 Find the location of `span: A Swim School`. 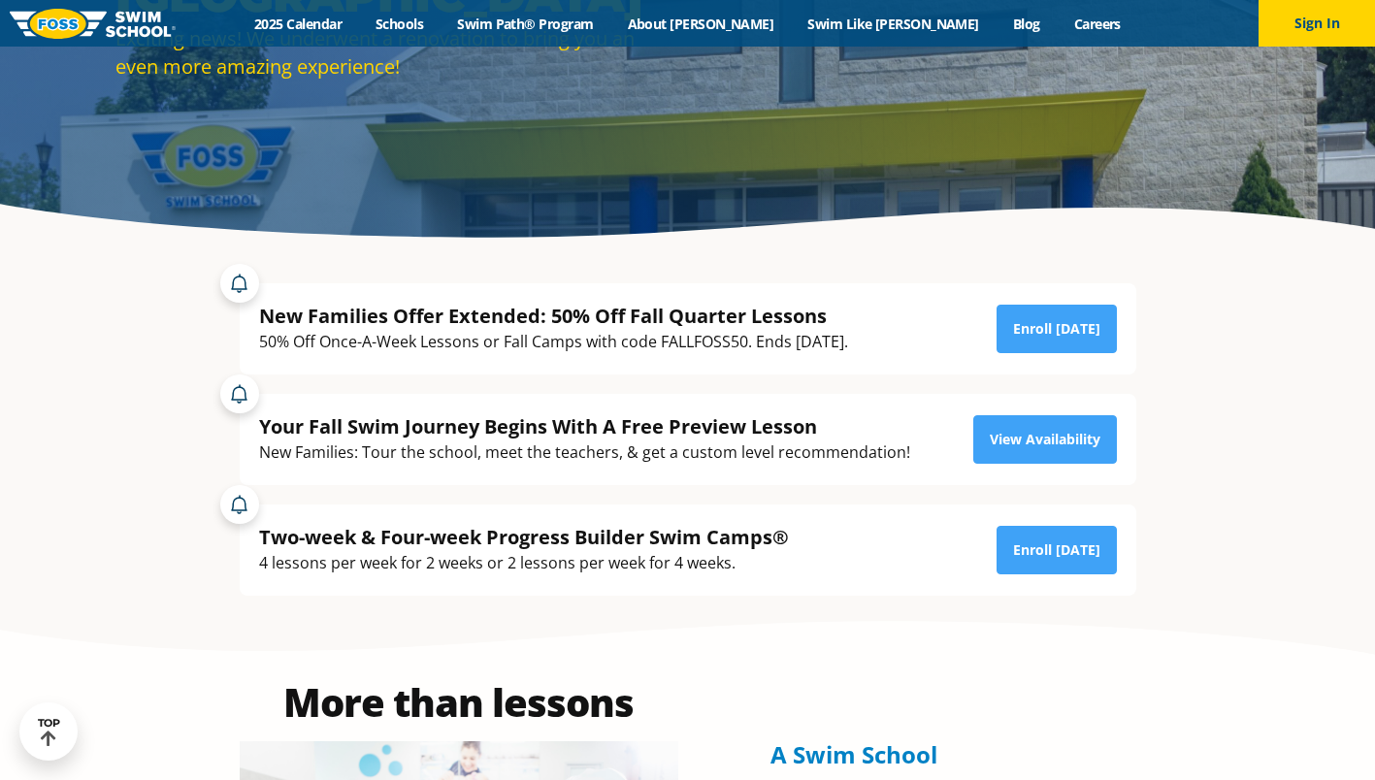

span: A Swim School is located at coordinates (854, 754).